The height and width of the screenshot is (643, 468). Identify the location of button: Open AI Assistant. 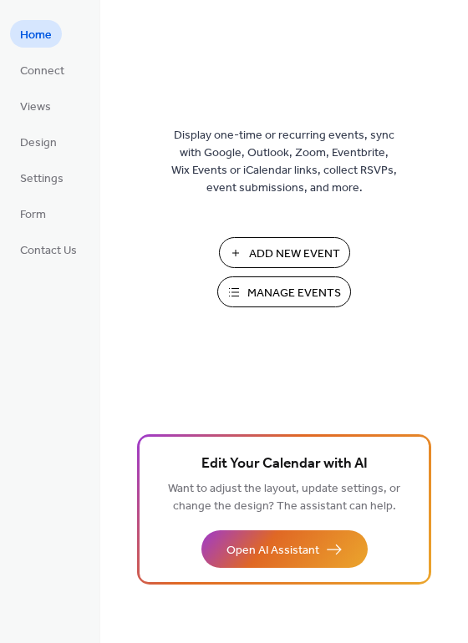
(284, 549).